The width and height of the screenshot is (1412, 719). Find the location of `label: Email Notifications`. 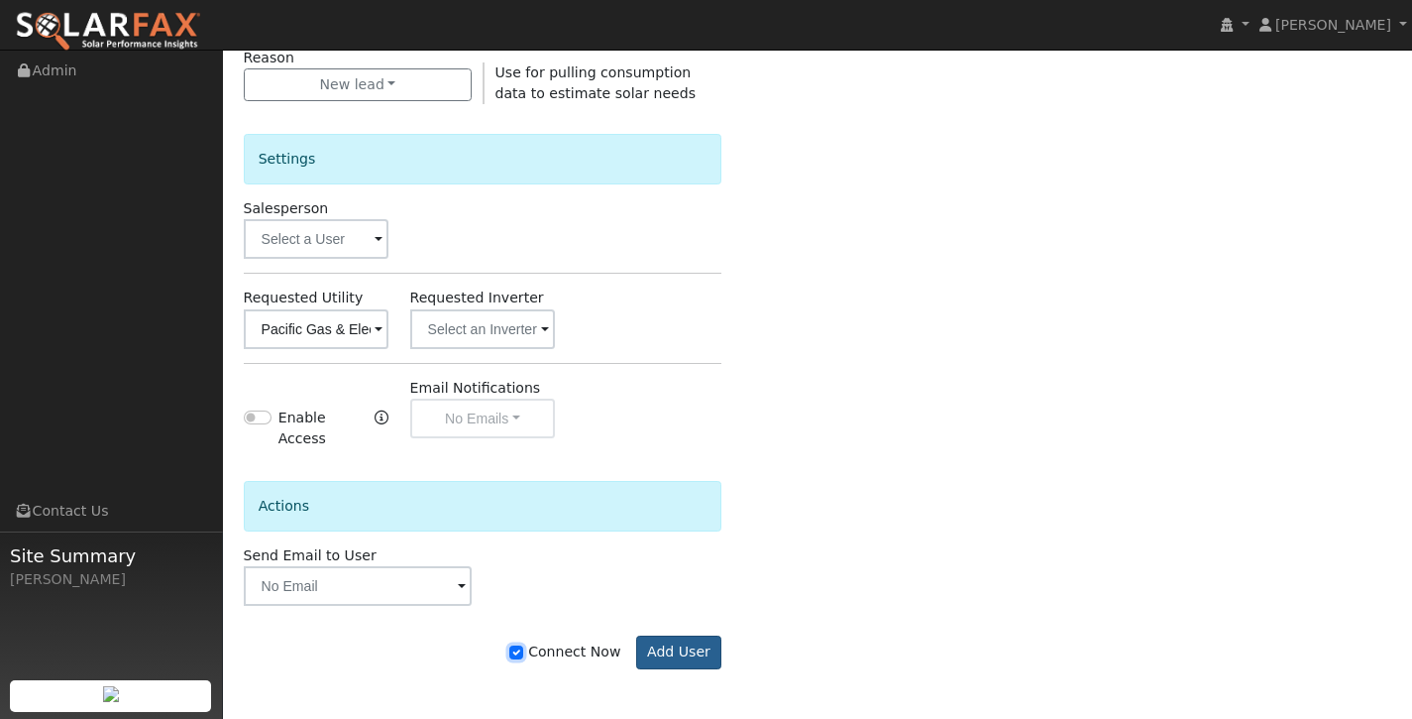

label: Email Notifications is located at coordinates (476, 388).